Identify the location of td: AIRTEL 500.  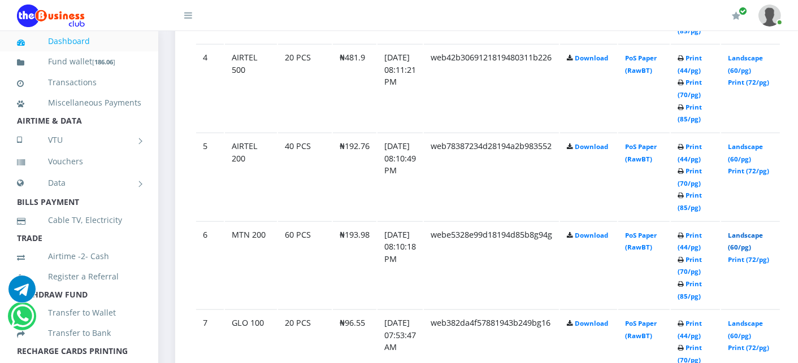
(251, 88).